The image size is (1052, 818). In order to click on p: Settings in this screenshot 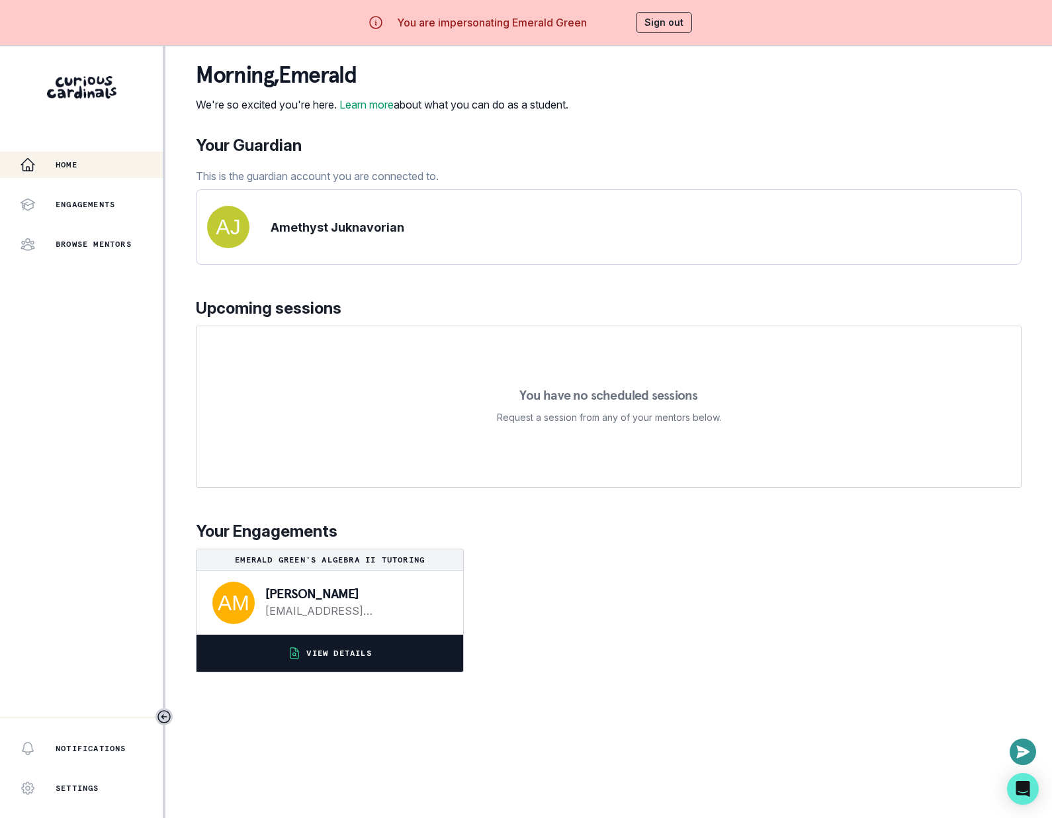, I will do `click(77, 788)`.